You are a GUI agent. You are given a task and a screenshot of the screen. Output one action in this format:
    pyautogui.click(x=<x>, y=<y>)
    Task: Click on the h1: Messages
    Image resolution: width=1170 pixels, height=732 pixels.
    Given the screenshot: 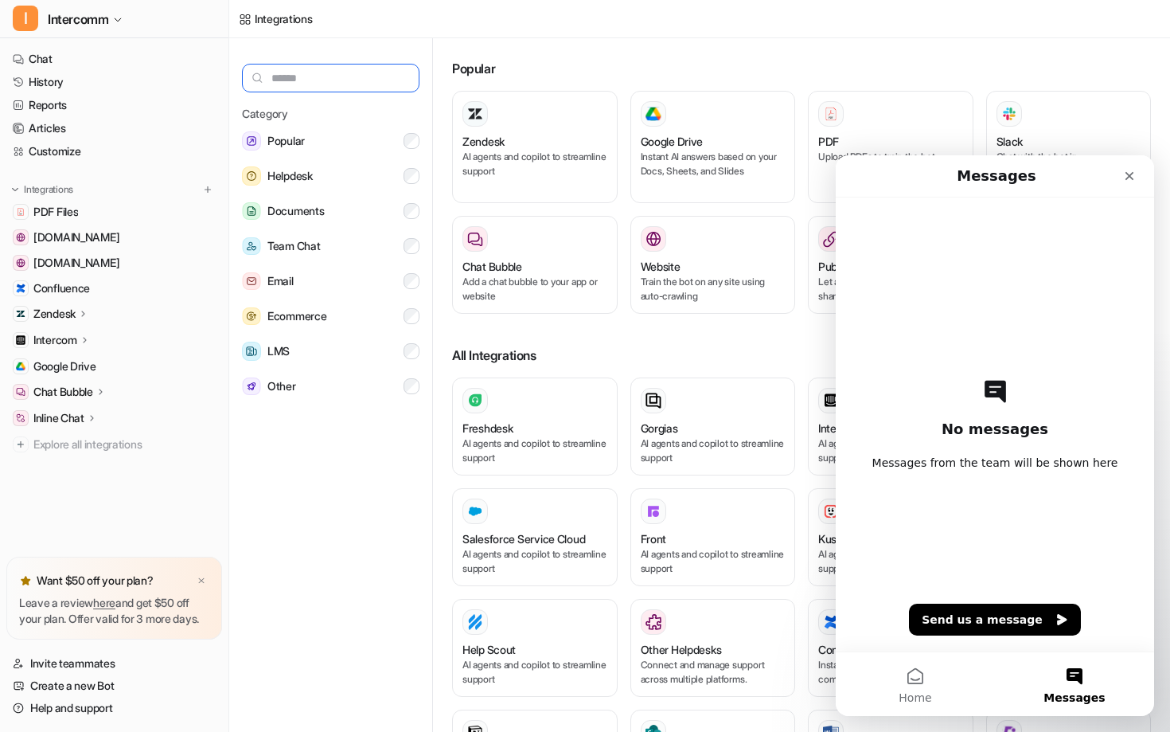 What is the action you would take?
    pyautogui.click(x=161, y=21)
    